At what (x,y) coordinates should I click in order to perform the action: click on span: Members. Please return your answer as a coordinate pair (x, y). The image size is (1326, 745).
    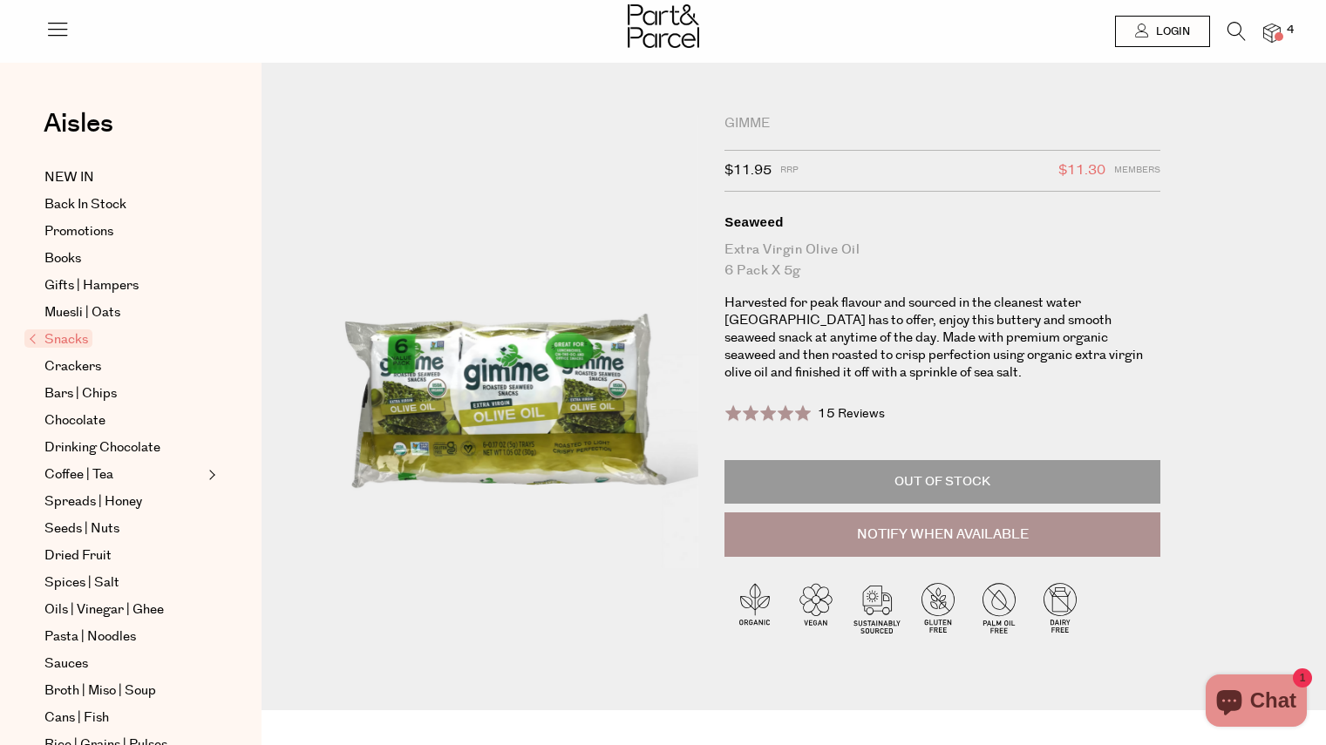
    Looking at the image, I should click on (1137, 171).